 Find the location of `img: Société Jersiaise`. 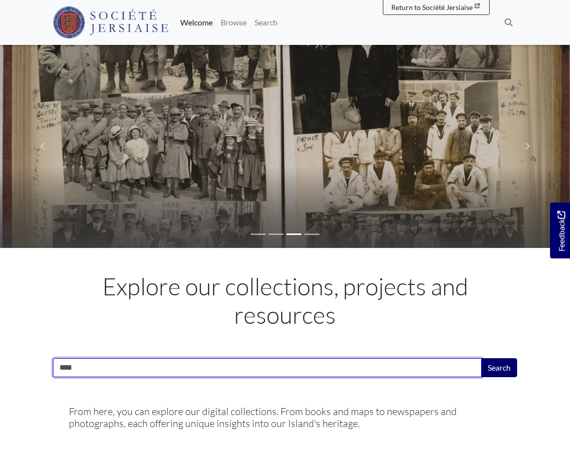

img: Société Jersiaise is located at coordinates (110, 22).